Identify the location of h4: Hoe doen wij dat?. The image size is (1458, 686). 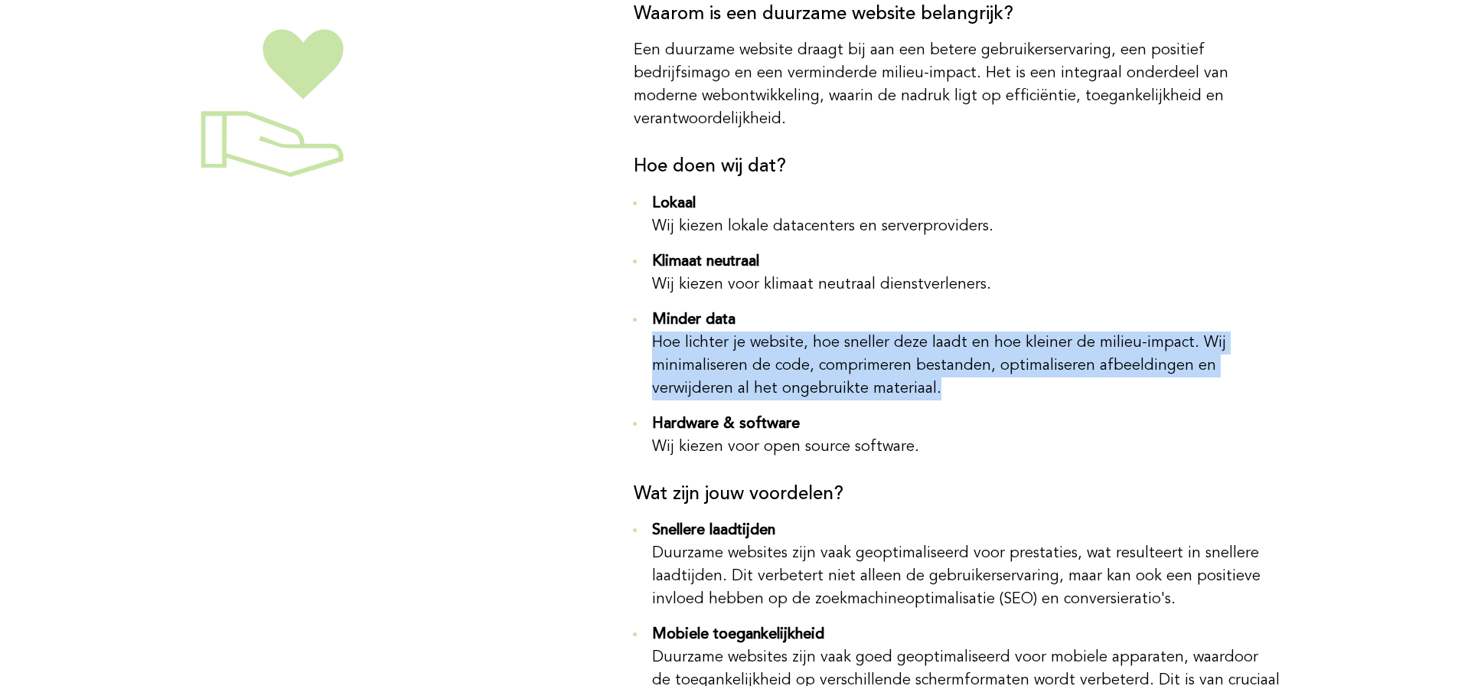
(957, 167).